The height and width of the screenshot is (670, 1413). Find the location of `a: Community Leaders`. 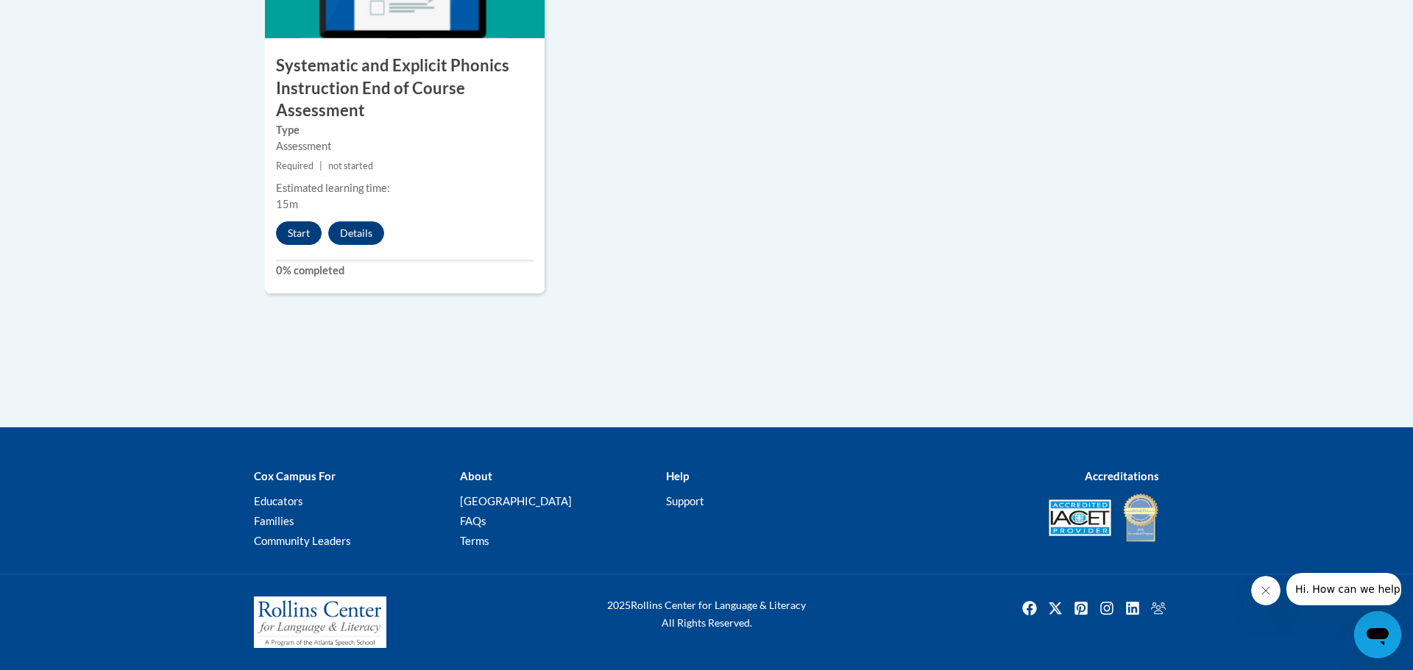

a: Community Leaders is located at coordinates (302, 541).